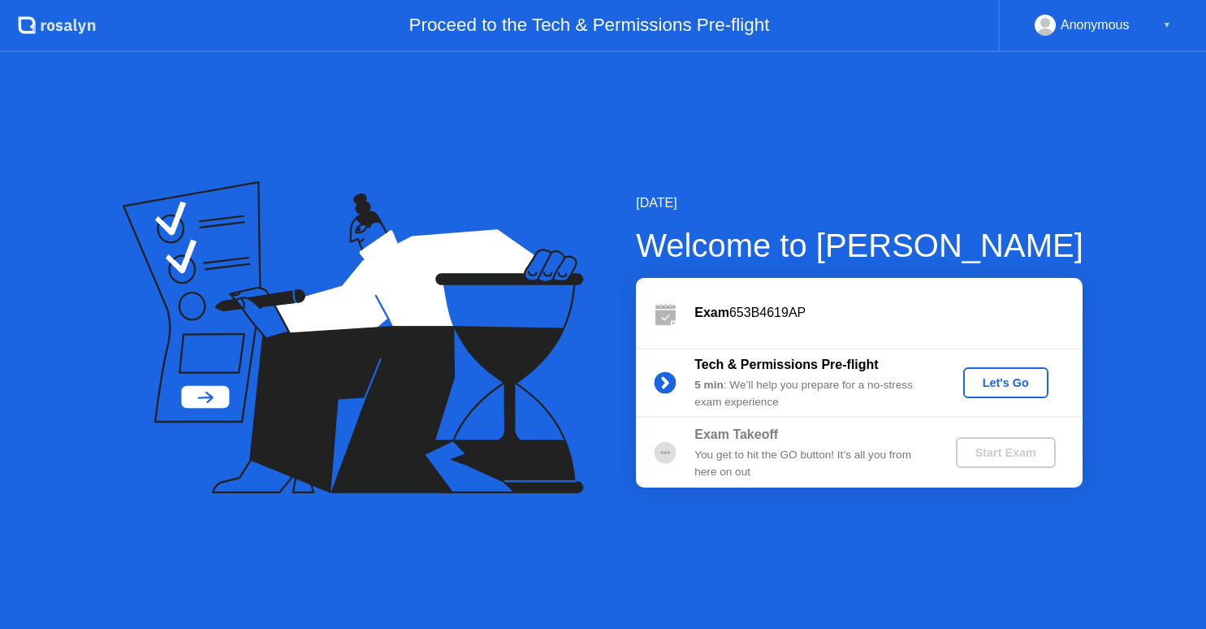  Describe the element at coordinates (812, 393) in the screenshot. I see `div: : We’ll help you prepare for a no-stress exam experience` at that location.